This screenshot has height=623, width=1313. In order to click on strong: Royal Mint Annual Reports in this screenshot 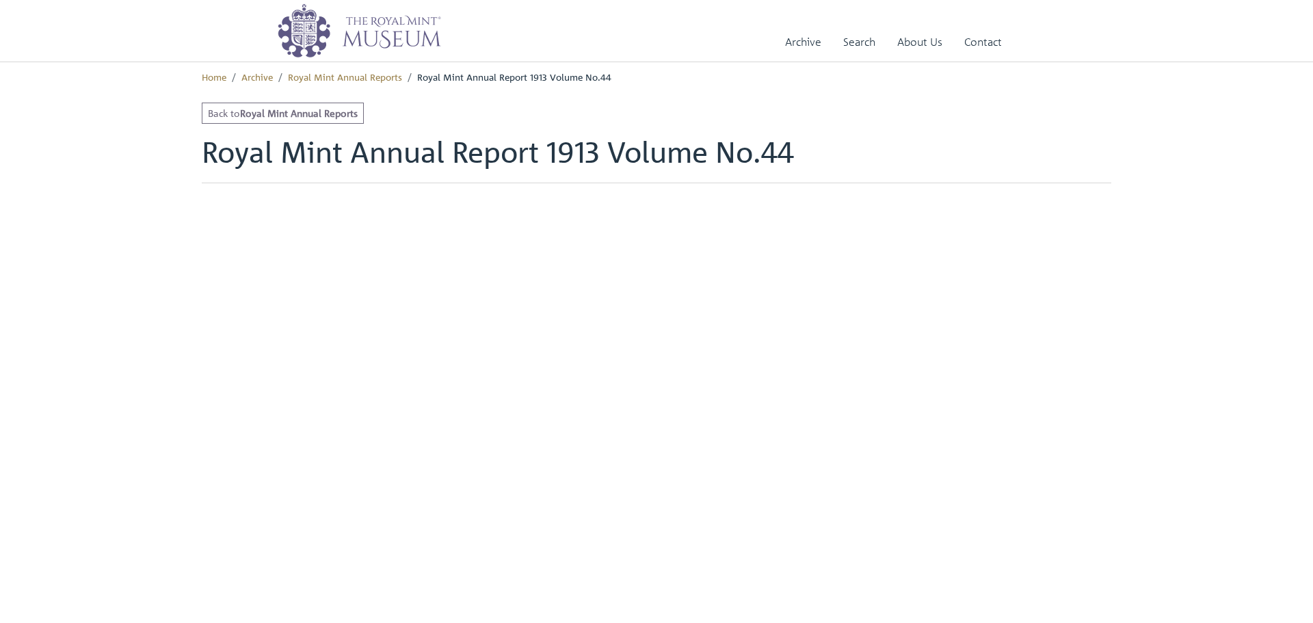, I will do `click(299, 113)`.